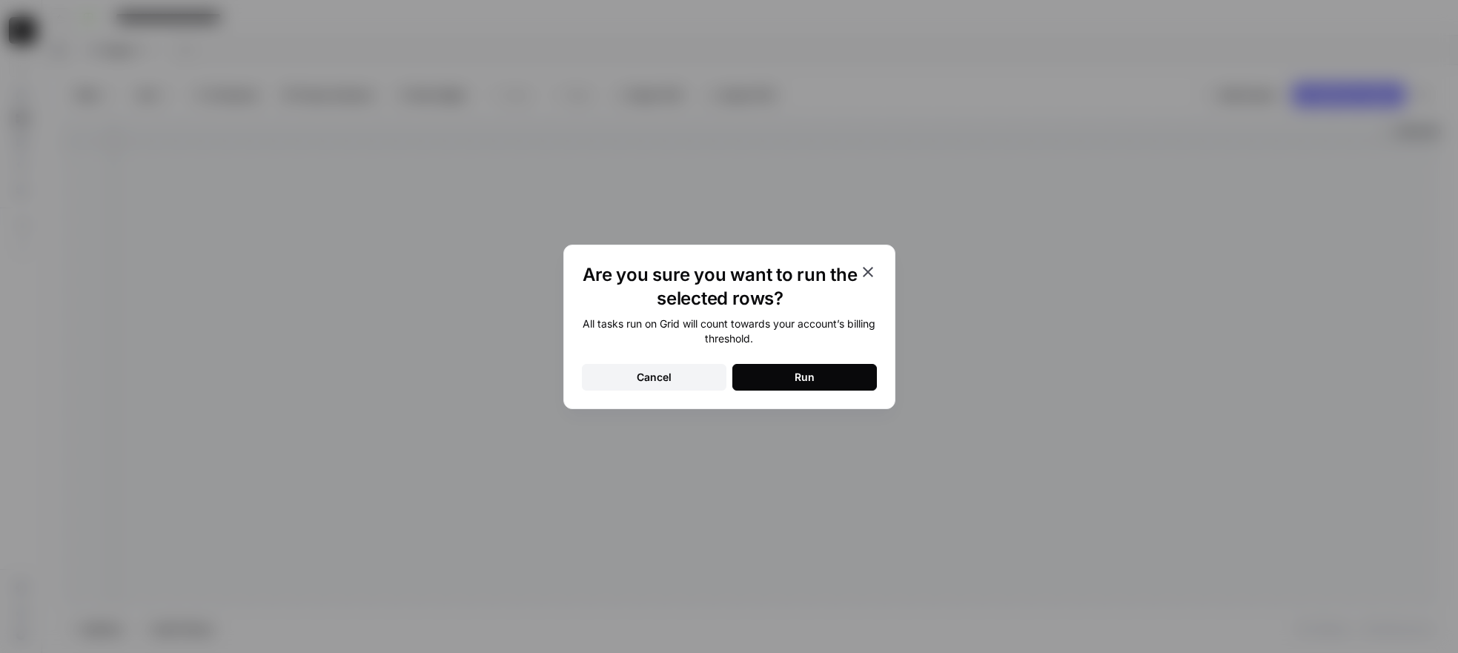  I want to click on div: All tasks run on Grid will count towards your account’s billing threshold., so click(729, 331).